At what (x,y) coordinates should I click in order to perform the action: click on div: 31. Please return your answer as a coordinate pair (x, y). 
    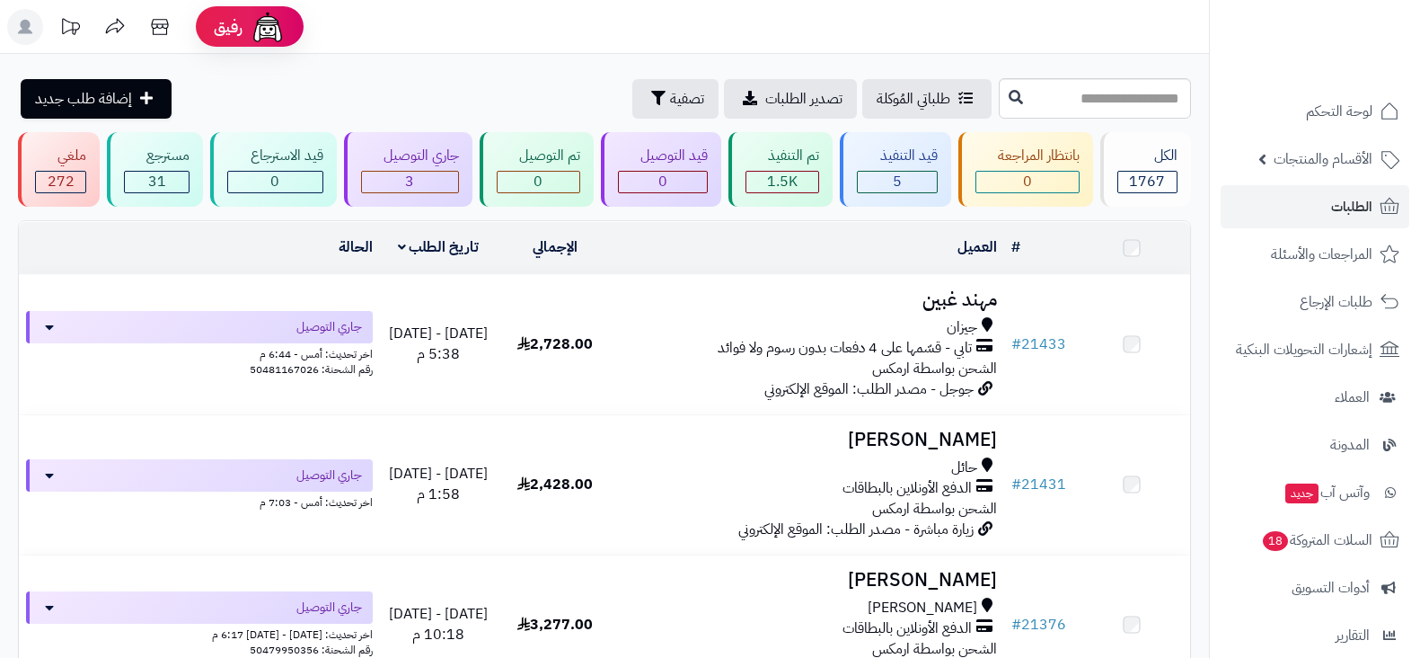
    Looking at the image, I should click on (156, 181).